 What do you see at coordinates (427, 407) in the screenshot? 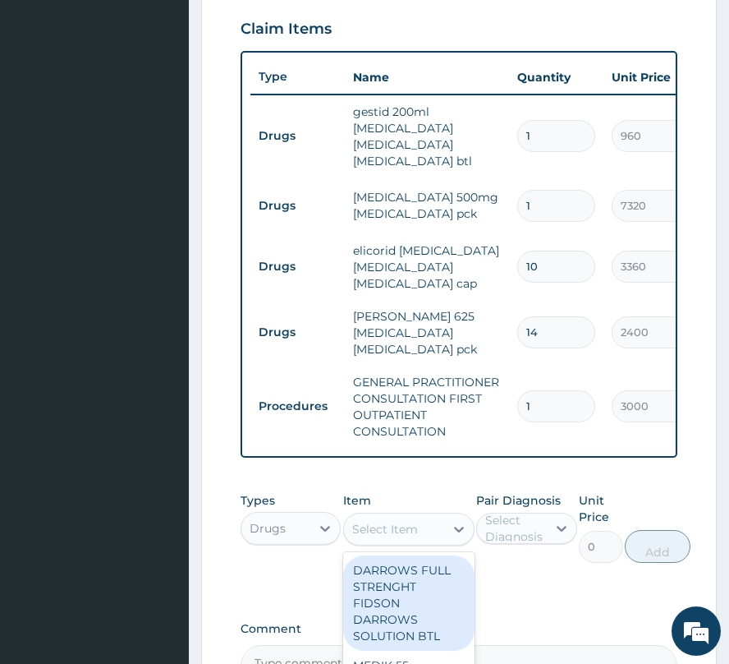
I see `td: GENERAL PRACTITIONER CONSULTATION FIRST OUTPATIENT CONSULTATION` at bounding box center [427, 407].